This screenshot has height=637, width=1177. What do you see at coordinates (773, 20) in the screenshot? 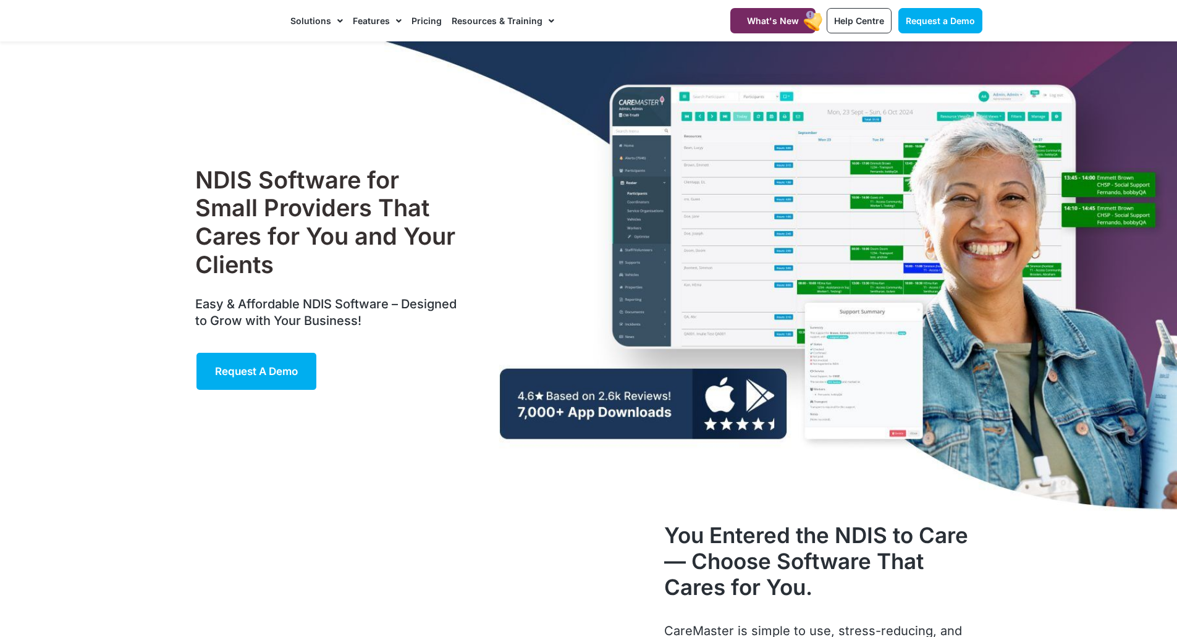
I see `span: What's New` at bounding box center [773, 20].